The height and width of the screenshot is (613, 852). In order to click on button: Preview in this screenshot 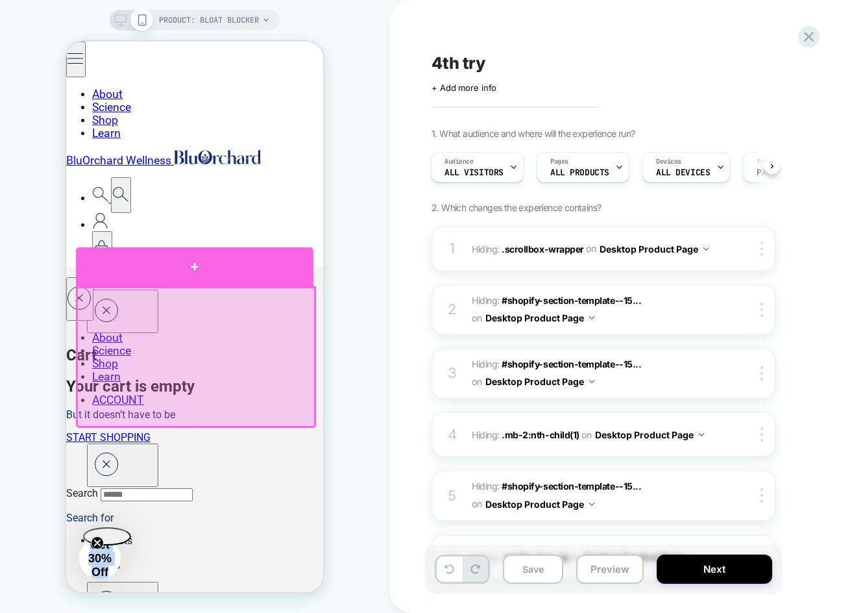, I will do `click(610, 569)`.